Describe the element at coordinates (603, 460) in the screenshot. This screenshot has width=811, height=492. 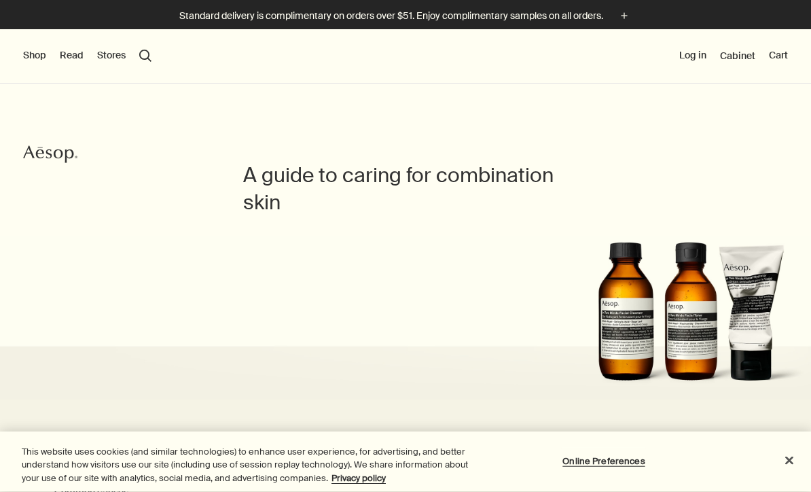
I see `button: Online Preferences, Opens the preference center dialog` at that location.